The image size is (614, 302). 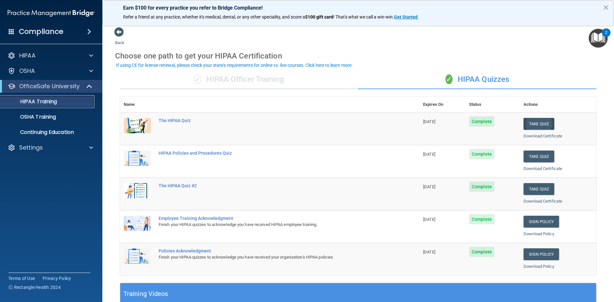 I want to click on div: The HIPAA Quiz, so click(x=273, y=121).